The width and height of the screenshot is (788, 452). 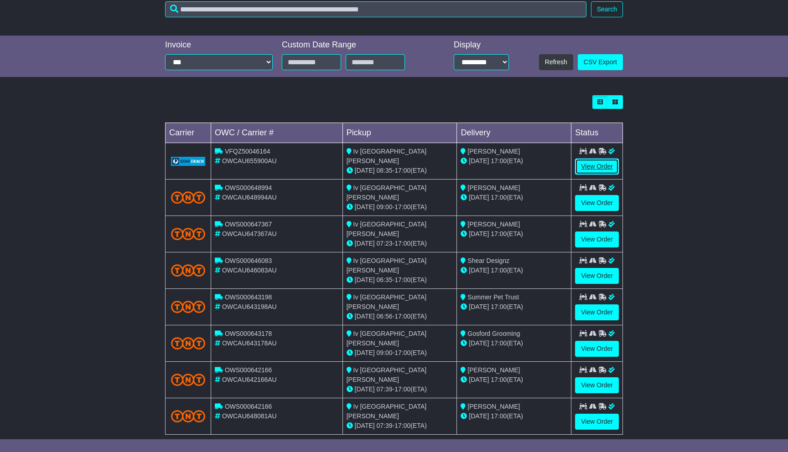 What do you see at coordinates (248, 224) in the screenshot?
I see `span: OWS000647367` at bounding box center [248, 224].